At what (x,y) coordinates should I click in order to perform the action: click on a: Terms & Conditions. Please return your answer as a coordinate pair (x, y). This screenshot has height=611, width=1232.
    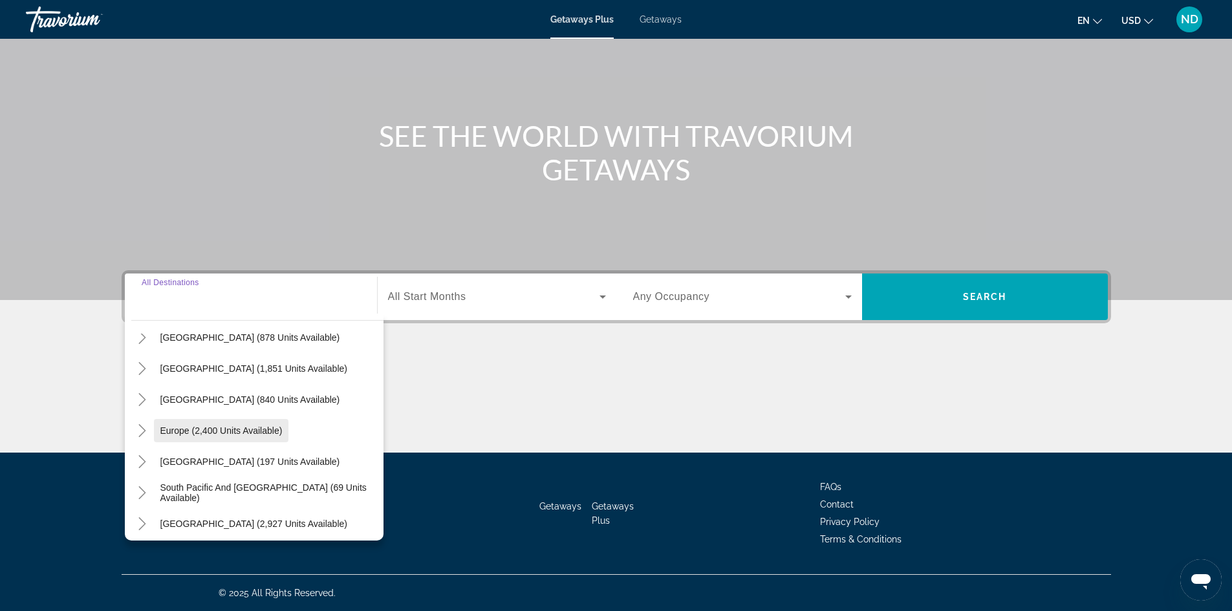
    Looking at the image, I should click on (861, 539).